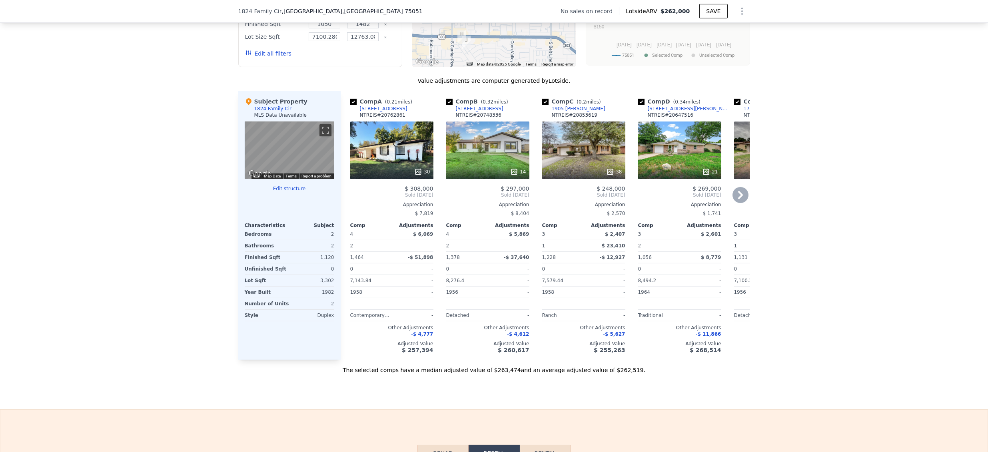 The width and height of the screenshot is (988, 452). What do you see at coordinates (313, 281) in the screenshot?
I see `div: 3,302` at bounding box center [313, 281].